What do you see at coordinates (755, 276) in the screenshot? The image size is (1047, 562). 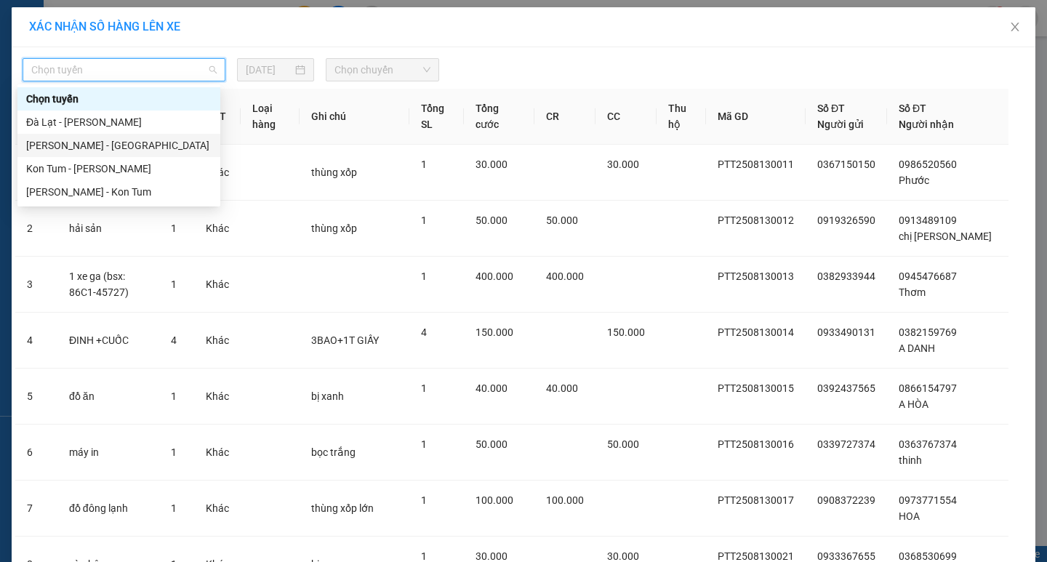 I see `span: PTT2508130013` at bounding box center [755, 276].